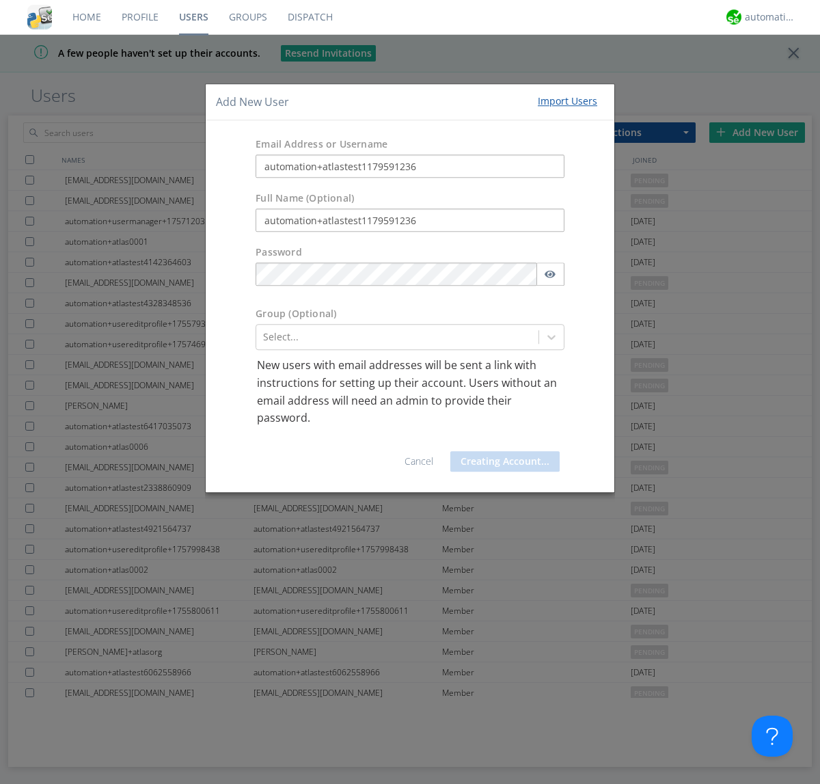 The height and width of the screenshot is (784, 820). Describe the element at coordinates (252, 102) in the screenshot. I see `h4: Add New User` at that location.